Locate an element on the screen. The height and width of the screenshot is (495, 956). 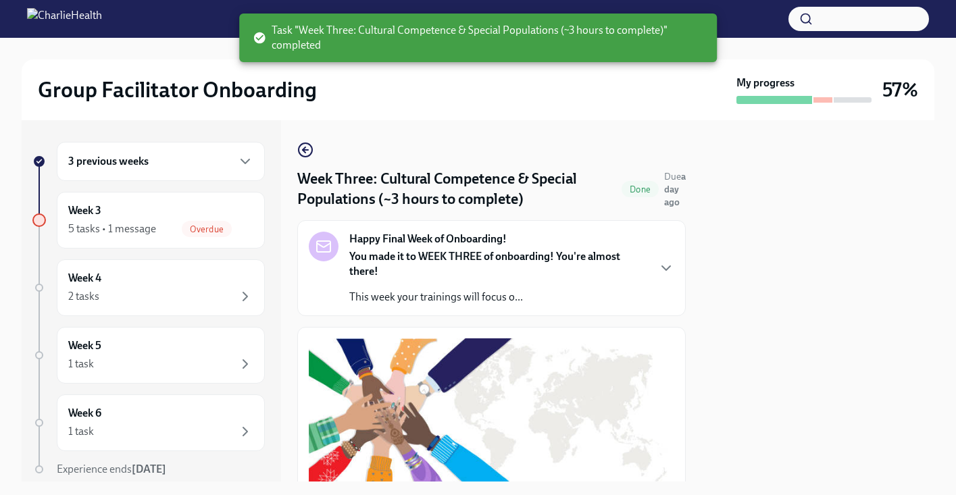
span: Experience ends is located at coordinates (111, 469).